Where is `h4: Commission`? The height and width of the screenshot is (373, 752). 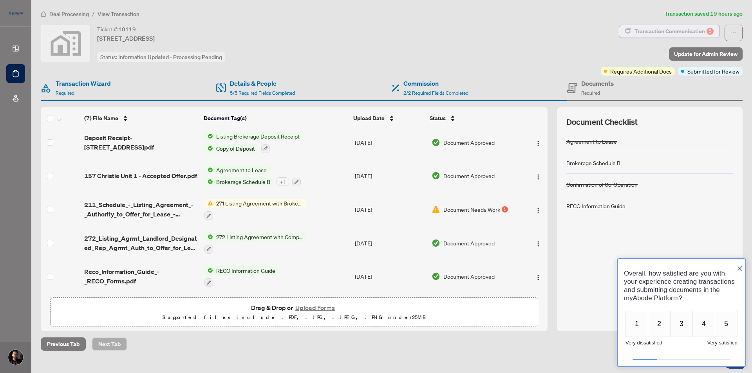
h4: Commission is located at coordinates (436, 83).